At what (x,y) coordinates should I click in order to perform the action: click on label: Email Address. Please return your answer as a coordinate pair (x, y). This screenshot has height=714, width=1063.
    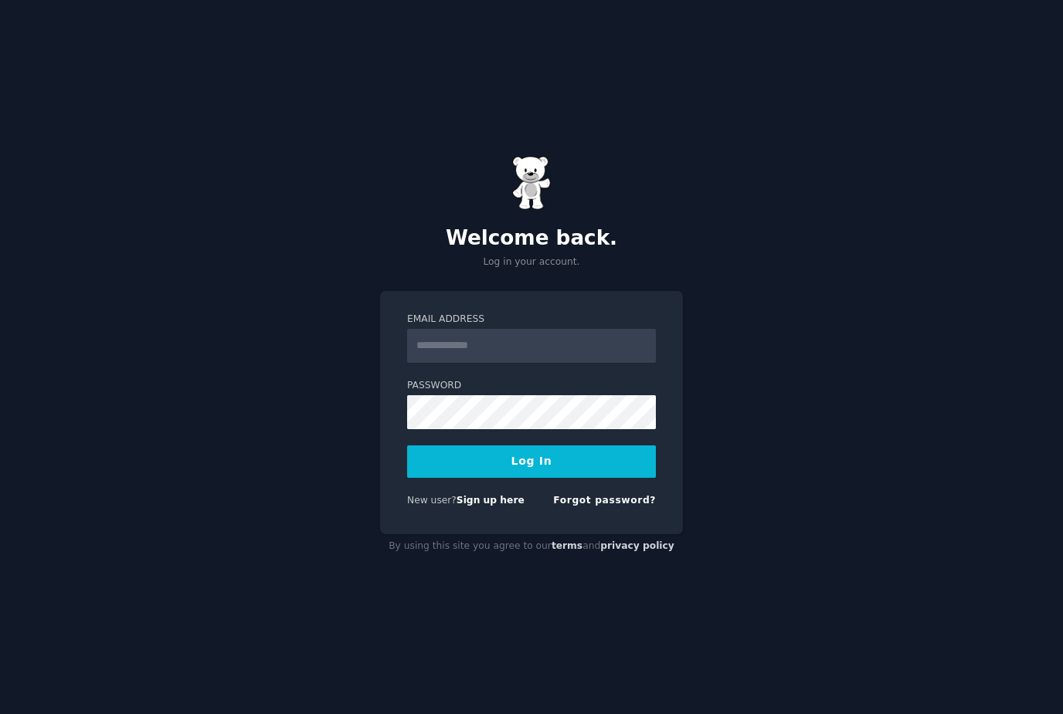
    Looking at the image, I should click on (531, 320).